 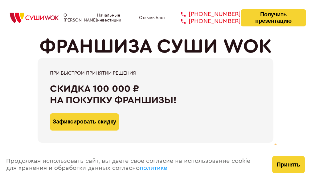 What do you see at coordinates (273, 18) in the screenshot?
I see `button: Получить презентацию` at bounding box center [273, 18].